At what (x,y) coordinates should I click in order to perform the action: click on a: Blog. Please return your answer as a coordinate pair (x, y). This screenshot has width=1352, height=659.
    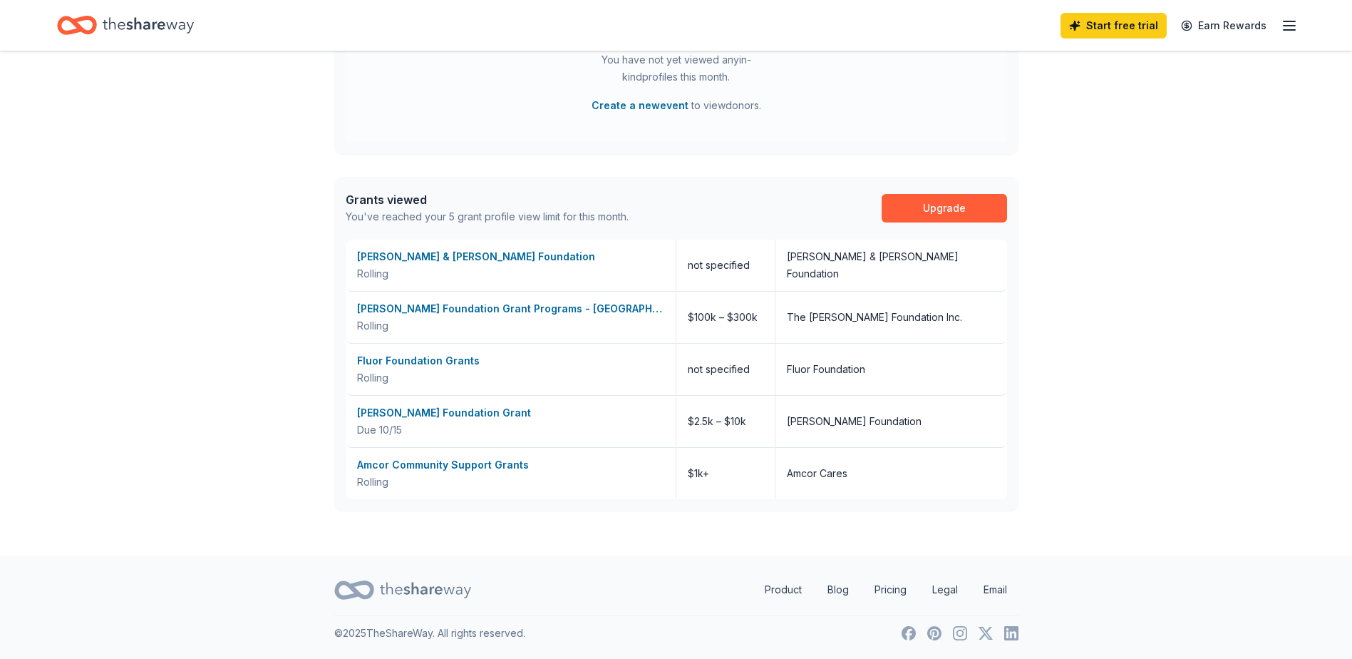
    Looking at the image, I should click on (838, 590).